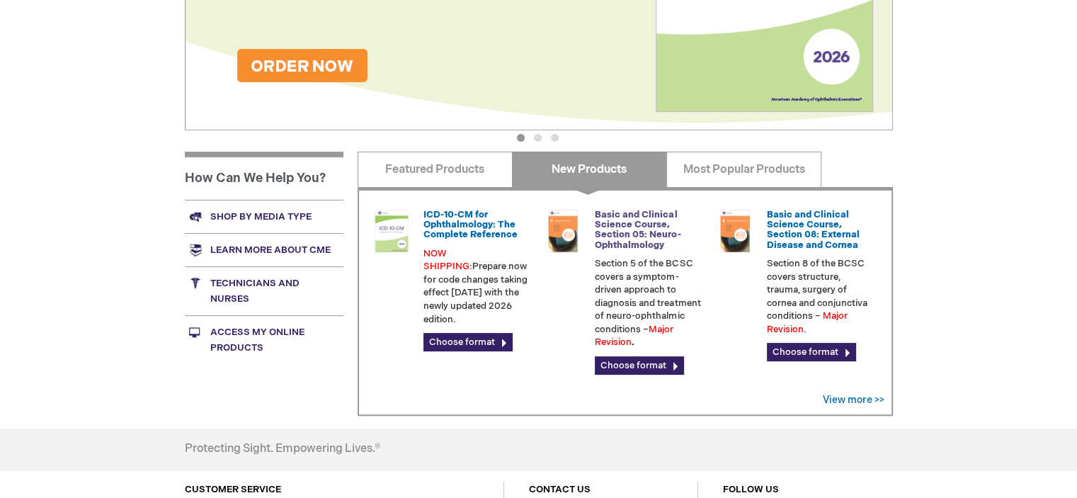  What do you see at coordinates (853, 399) in the screenshot?
I see `a: View more >>` at bounding box center [853, 399].